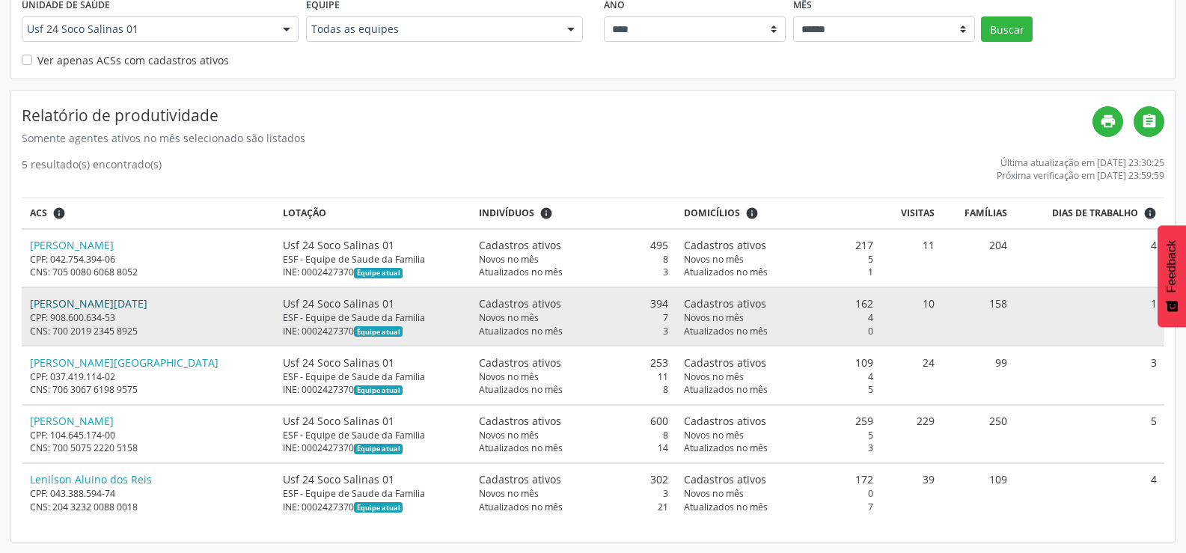 This screenshot has width=1186, height=553. What do you see at coordinates (978, 434) in the screenshot?
I see `td: 250` at bounding box center [978, 434].